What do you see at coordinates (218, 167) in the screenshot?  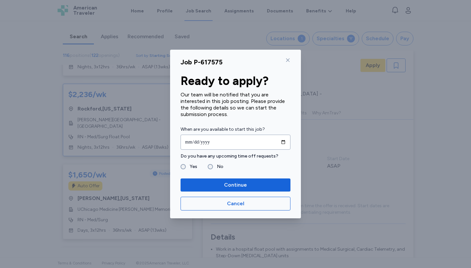 I see `label: No` at bounding box center [218, 167].